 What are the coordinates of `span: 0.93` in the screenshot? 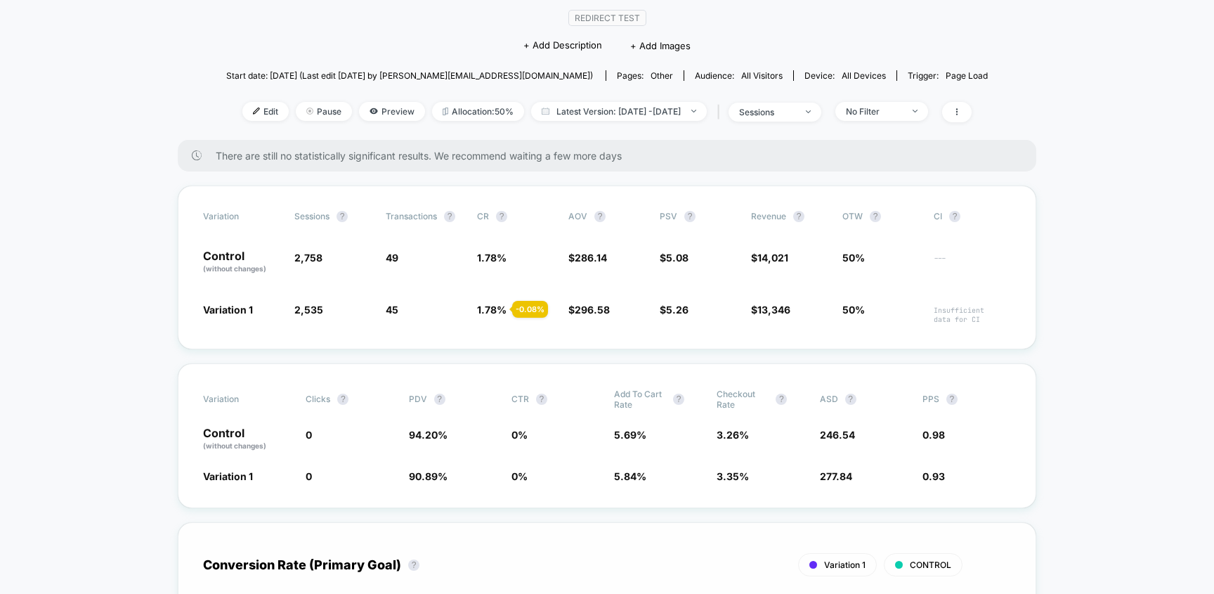 It's located at (934, 476).